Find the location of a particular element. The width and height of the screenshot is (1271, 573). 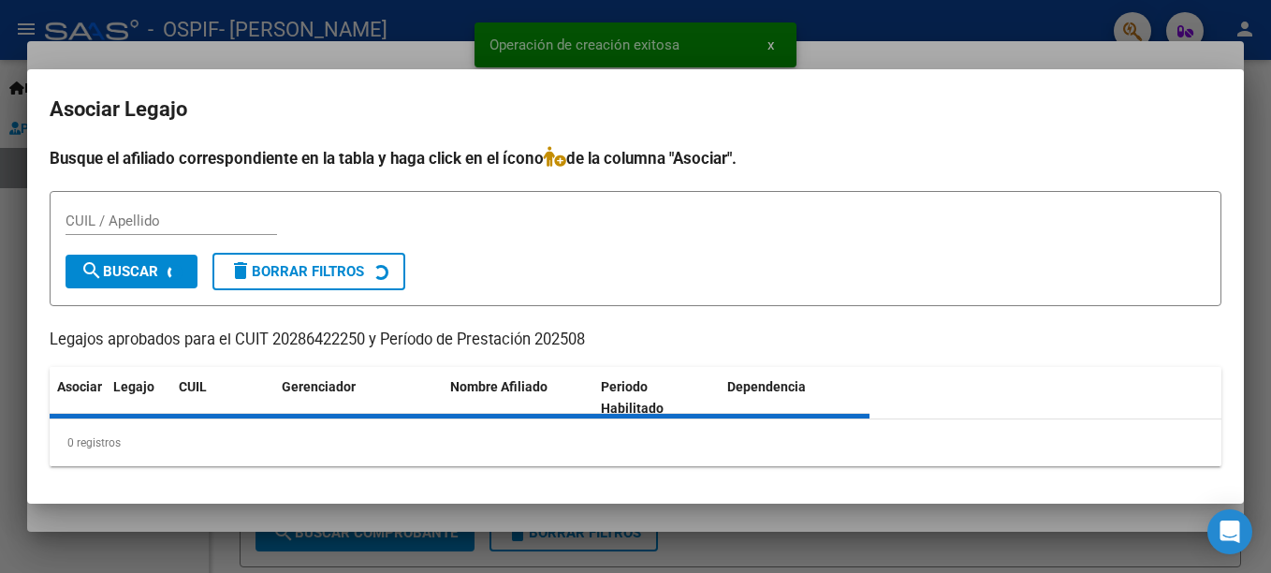

div: 0 registros is located at coordinates (635, 443).